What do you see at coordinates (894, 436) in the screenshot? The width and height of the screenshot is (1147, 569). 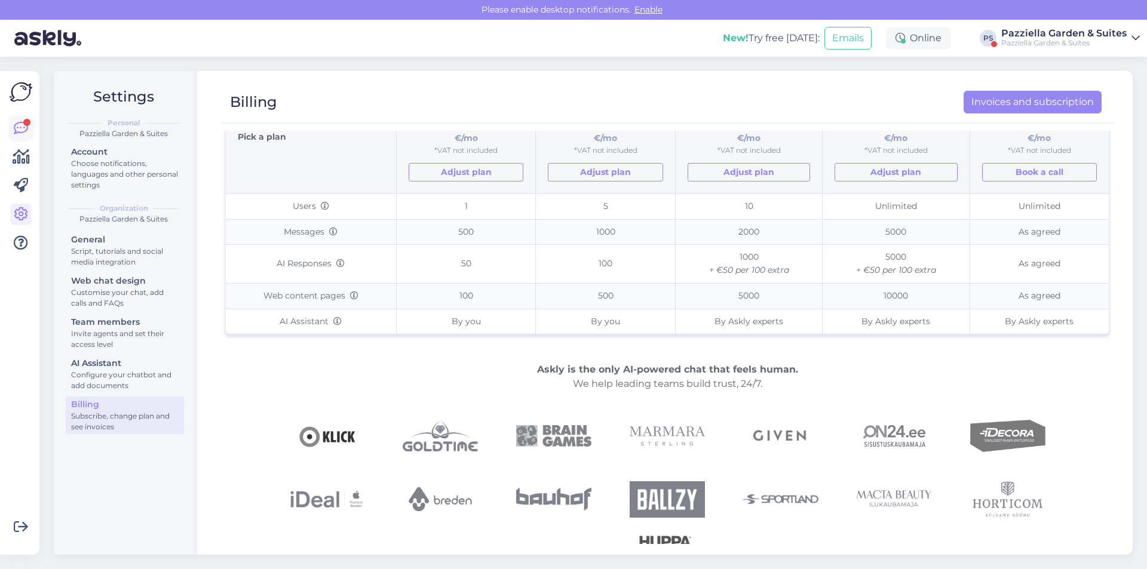 I see `img: On24` at bounding box center [894, 436].